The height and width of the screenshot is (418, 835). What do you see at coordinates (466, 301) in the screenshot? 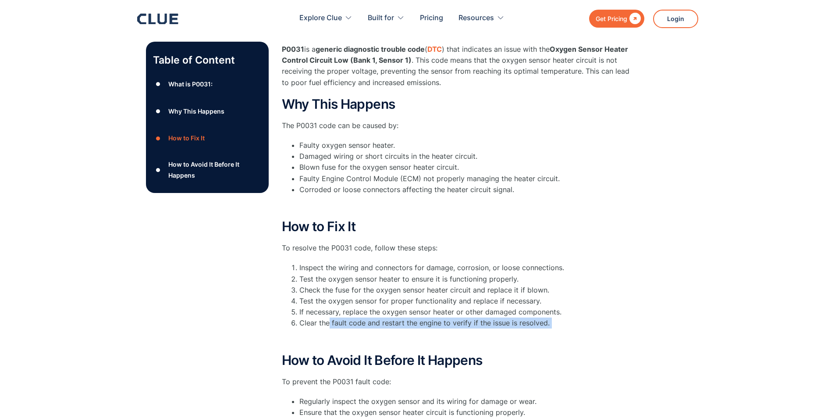
I see `li: Test the oxygen sensor for proper functionality and replace if necessary.` at bounding box center [466, 301].